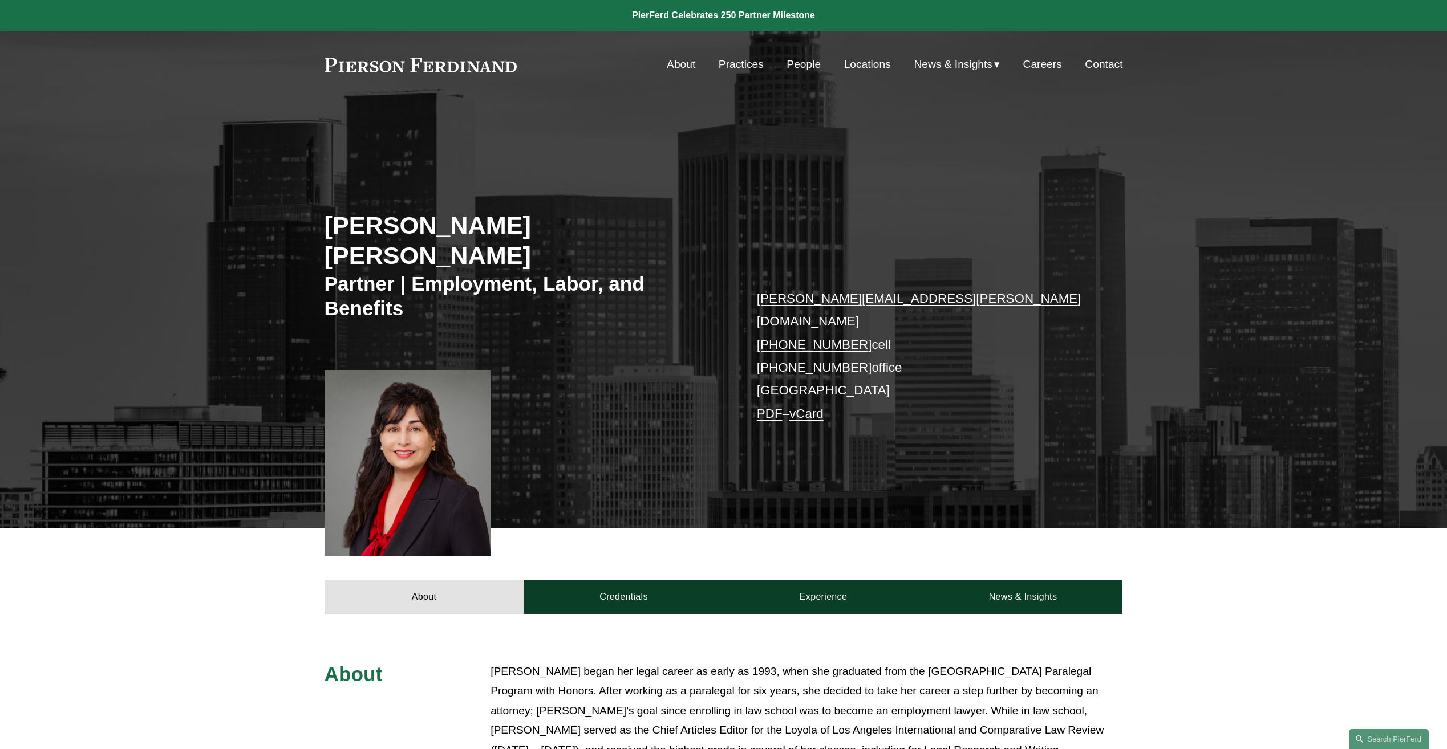  Describe the element at coordinates (1042, 64) in the screenshot. I see `a: Careers` at that location.